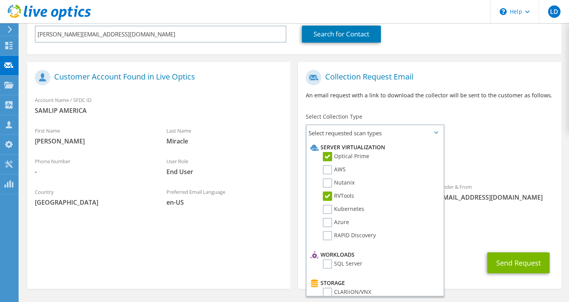 The height and width of the screenshot is (302, 569). I want to click on div: Sender & From, so click(496, 192).